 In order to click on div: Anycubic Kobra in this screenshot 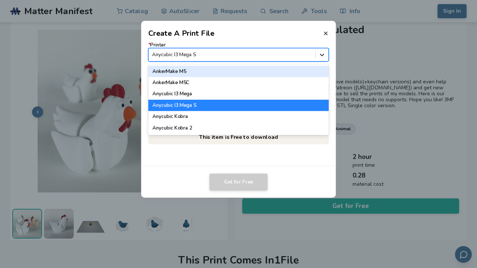, I will do `click(238, 117)`.